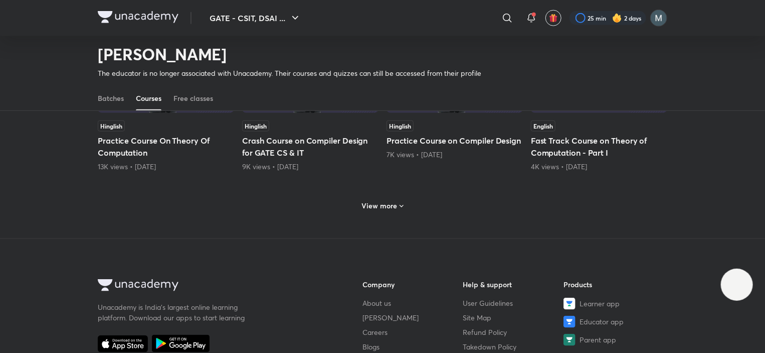 The height and width of the screenshot is (353, 765). What do you see at coordinates (599, 146) in the screenshot?
I see `h5: Fast Track Course on Theory of Computation - Part I` at bounding box center [599, 146].